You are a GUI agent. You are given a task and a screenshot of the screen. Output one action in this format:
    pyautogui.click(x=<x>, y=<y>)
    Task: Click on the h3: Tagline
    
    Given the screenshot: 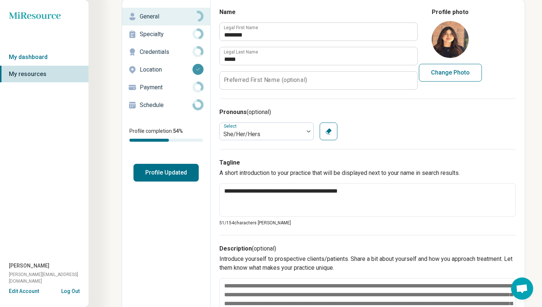 What is the action you would take?
    pyautogui.click(x=367, y=163)
    